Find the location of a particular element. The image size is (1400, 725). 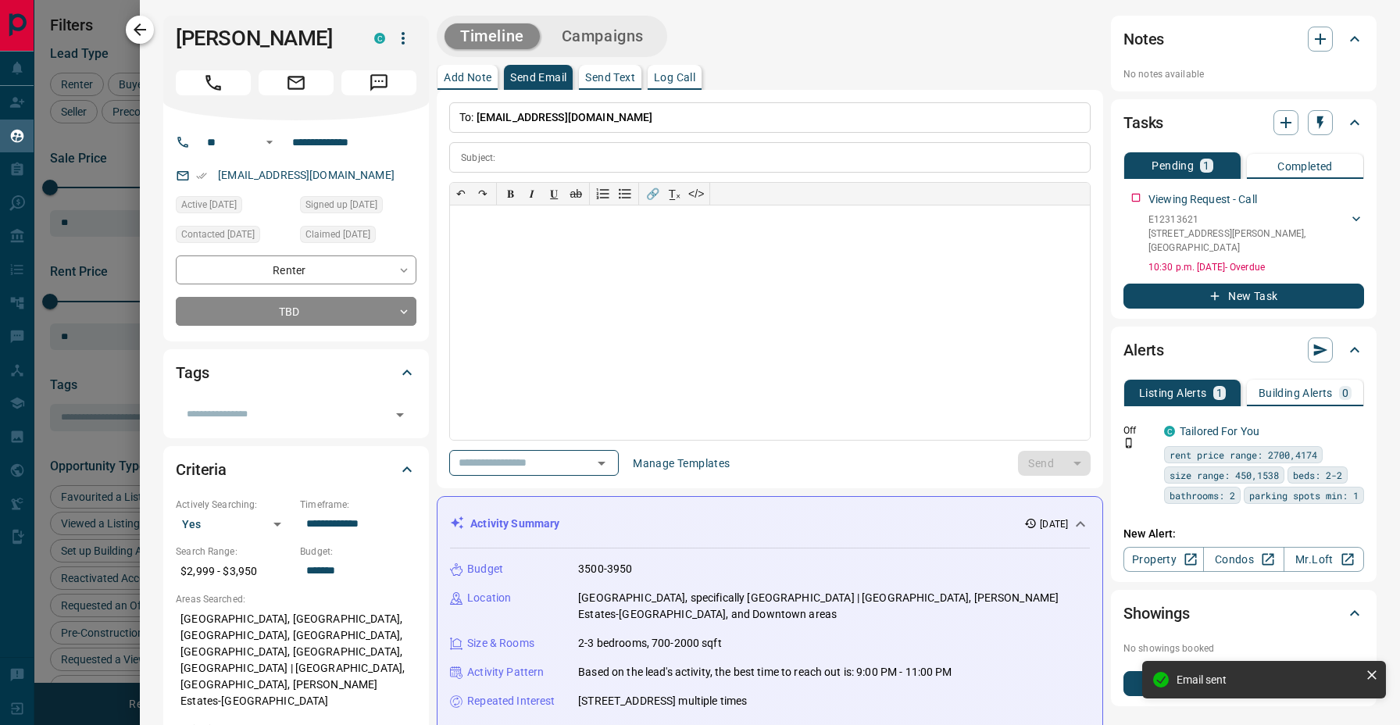

s: ab is located at coordinates (576, 194).